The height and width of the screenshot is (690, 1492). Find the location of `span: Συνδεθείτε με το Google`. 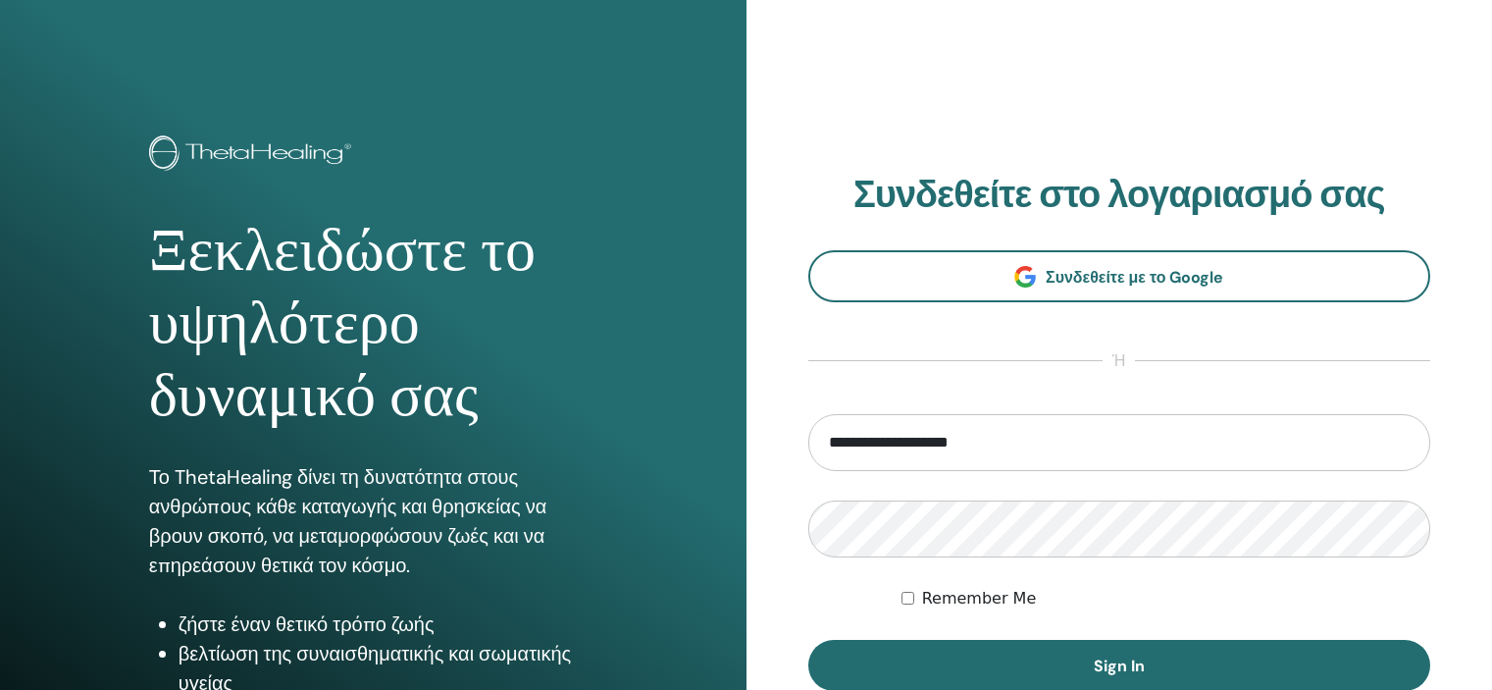

span: Συνδεθείτε με το Google is located at coordinates (1134, 277).